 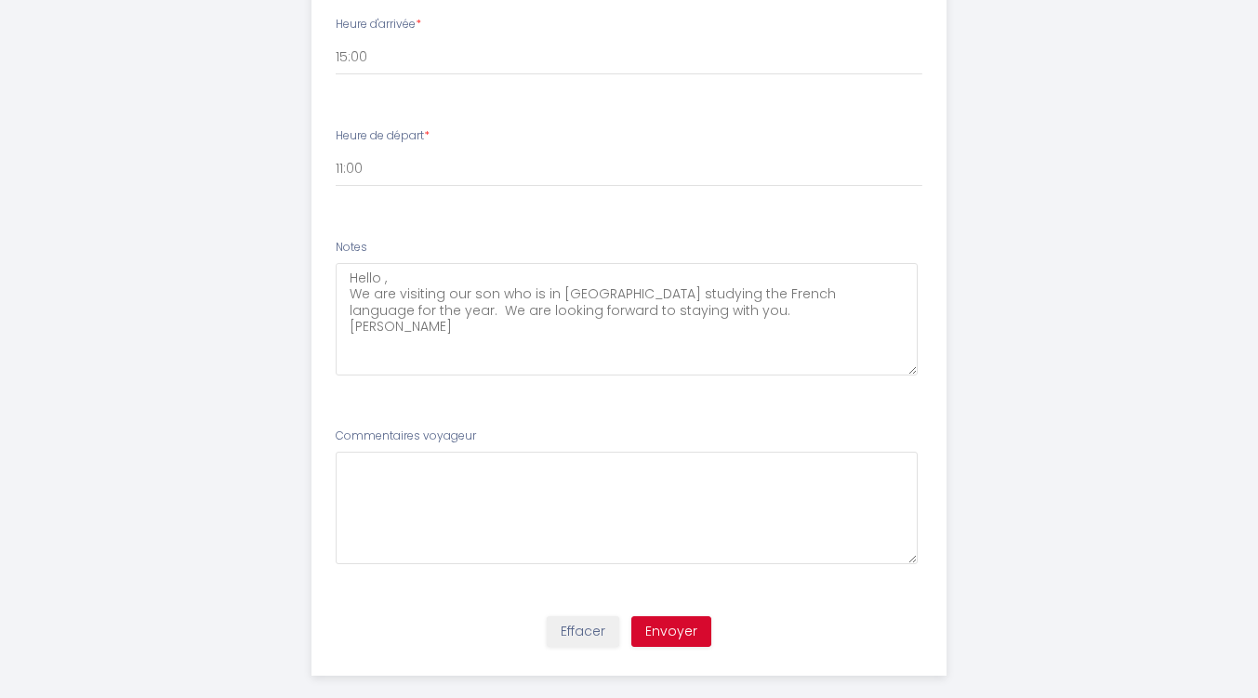 What do you see at coordinates (583, 632) in the screenshot?
I see `button: Effacer` at bounding box center [583, 632].